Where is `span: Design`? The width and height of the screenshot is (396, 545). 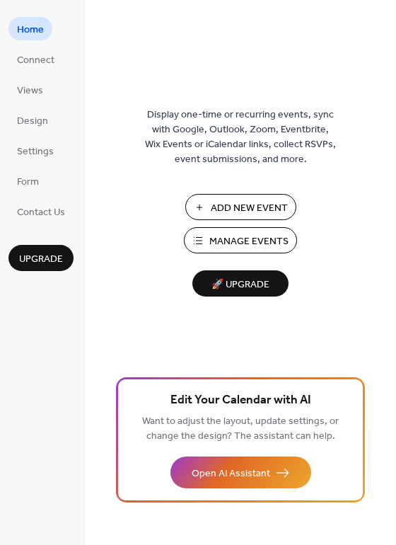 span: Design is located at coordinates (33, 121).